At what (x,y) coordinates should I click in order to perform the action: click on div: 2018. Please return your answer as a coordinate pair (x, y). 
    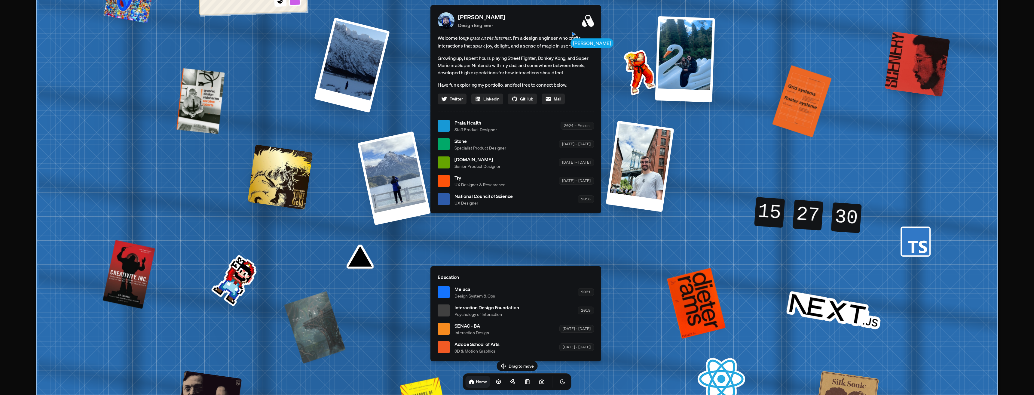
    Looking at the image, I should click on (586, 199).